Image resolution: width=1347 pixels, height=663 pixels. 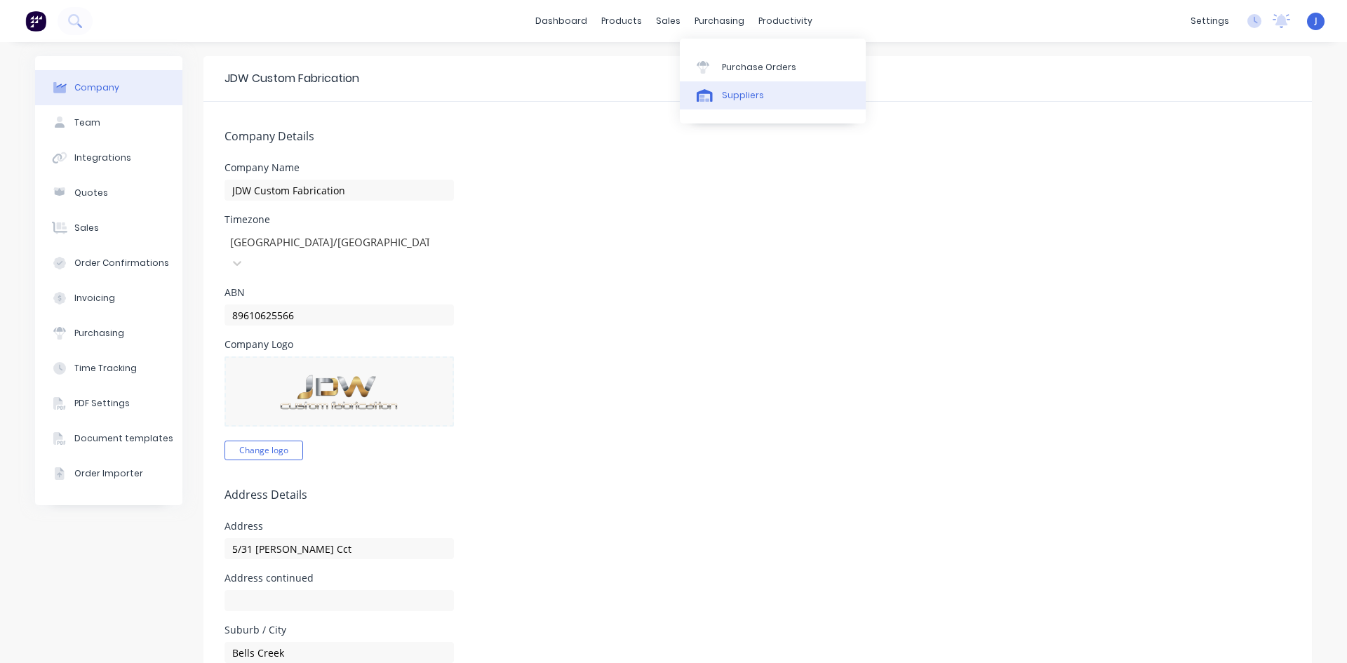 What do you see at coordinates (109, 193) in the screenshot?
I see `button: Quotes` at bounding box center [109, 193].